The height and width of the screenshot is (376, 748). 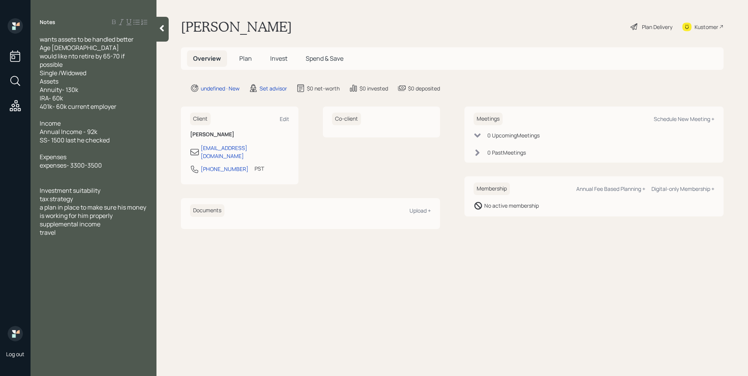 What do you see at coordinates (273, 88) in the screenshot?
I see `div: Set advisor` at bounding box center [273, 88].